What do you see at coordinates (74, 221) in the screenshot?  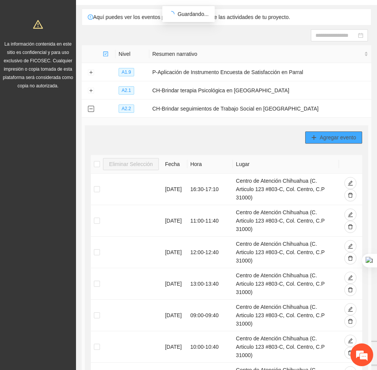 I see `textarea: Escriba su mensaje y pulse “Intro”` at bounding box center [74, 221].